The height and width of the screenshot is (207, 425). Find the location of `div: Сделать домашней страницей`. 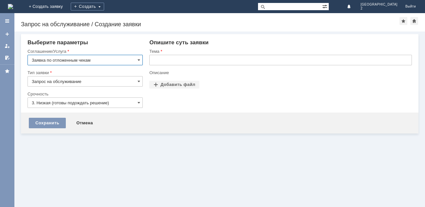

div: Сделать домашней страницей is located at coordinates (414, 21).